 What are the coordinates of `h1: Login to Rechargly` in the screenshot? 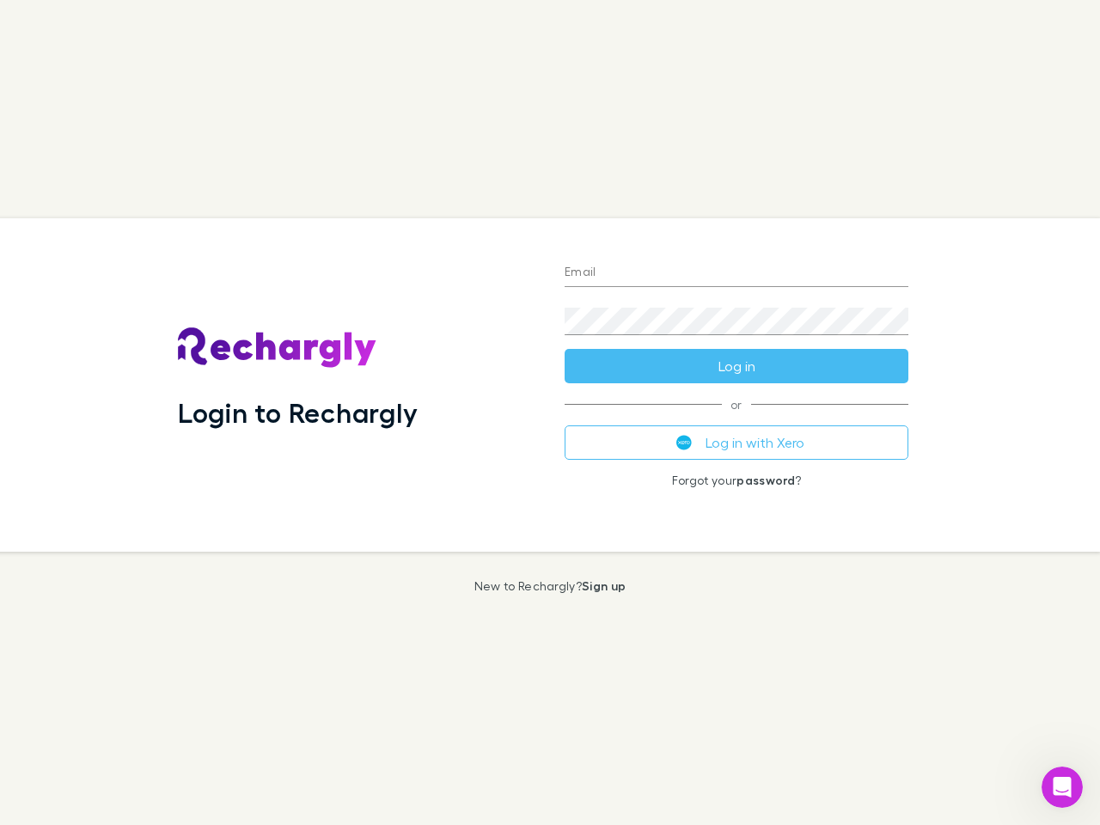 It's located at (297, 413).